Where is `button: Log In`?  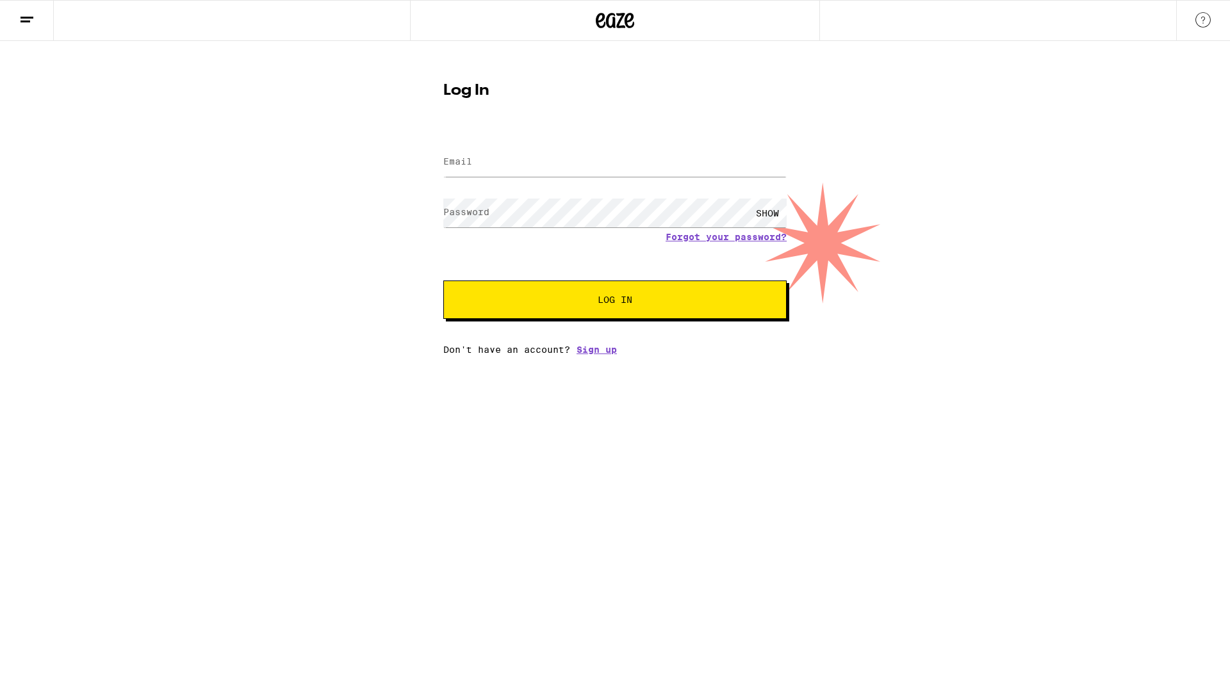
button: Log In is located at coordinates (615, 300).